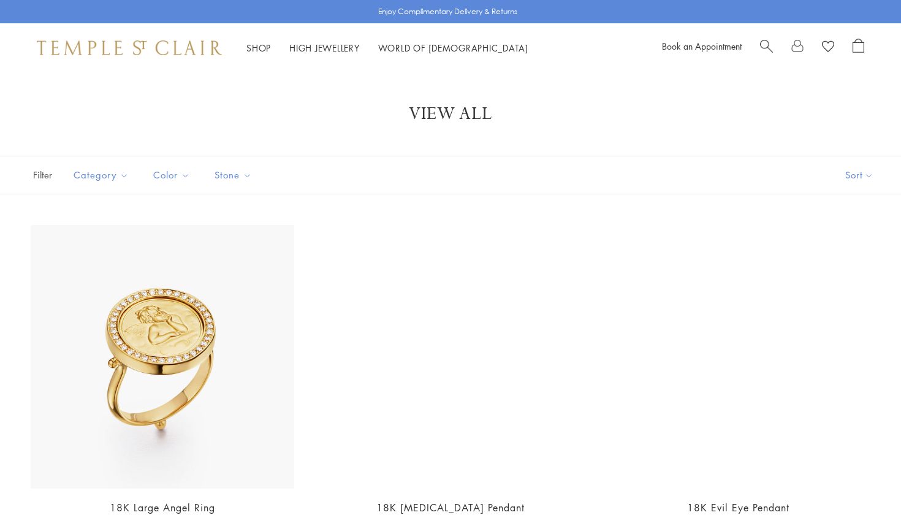 The height and width of the screenshot is (515, 901). Describe the element at coordinates (259, 48) in the screenshot. I see `a: ShopShop` at that location.